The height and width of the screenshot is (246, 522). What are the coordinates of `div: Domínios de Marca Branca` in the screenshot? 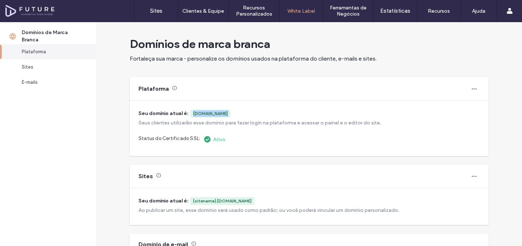 It's located at (51, 36).